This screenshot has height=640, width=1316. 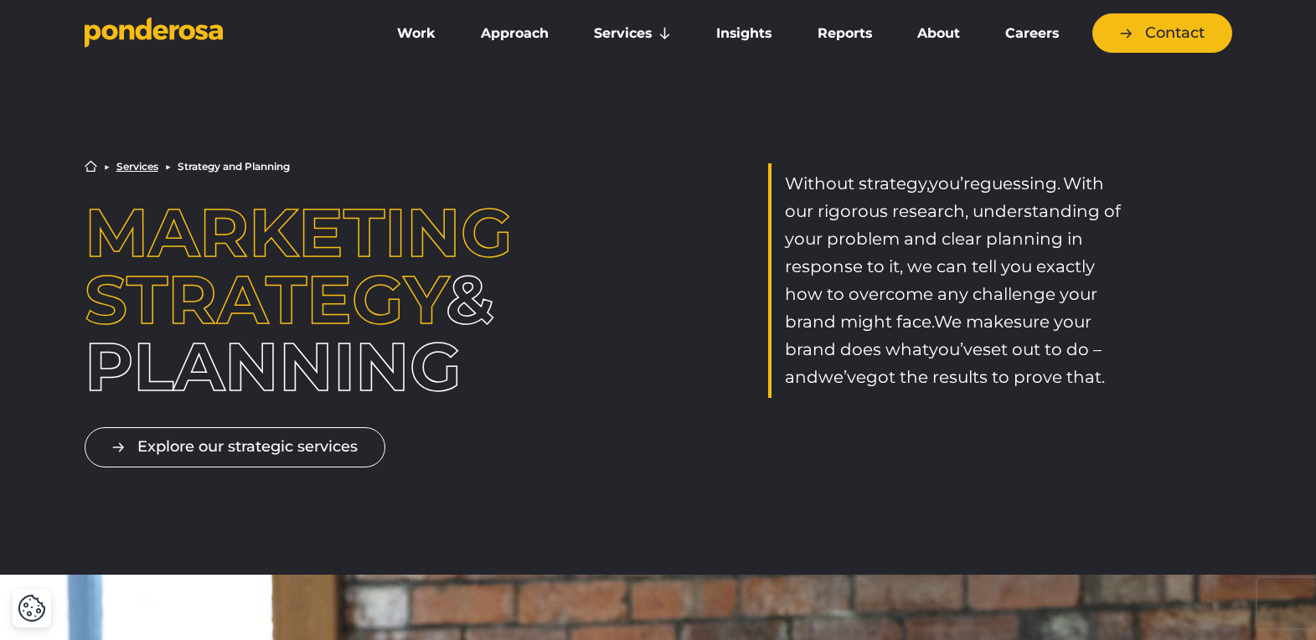 I want to click on span: got the results to prove that., so click(x=985, y=377).